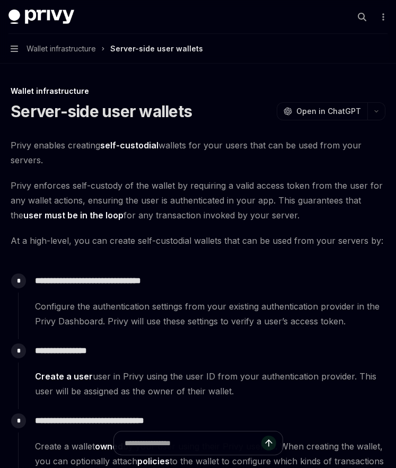 This screenshot has height=468, width=396. I want to click on span: At a high-level, you can create self-custodial wallets that can be used from your servers by:, so click(198, 240).